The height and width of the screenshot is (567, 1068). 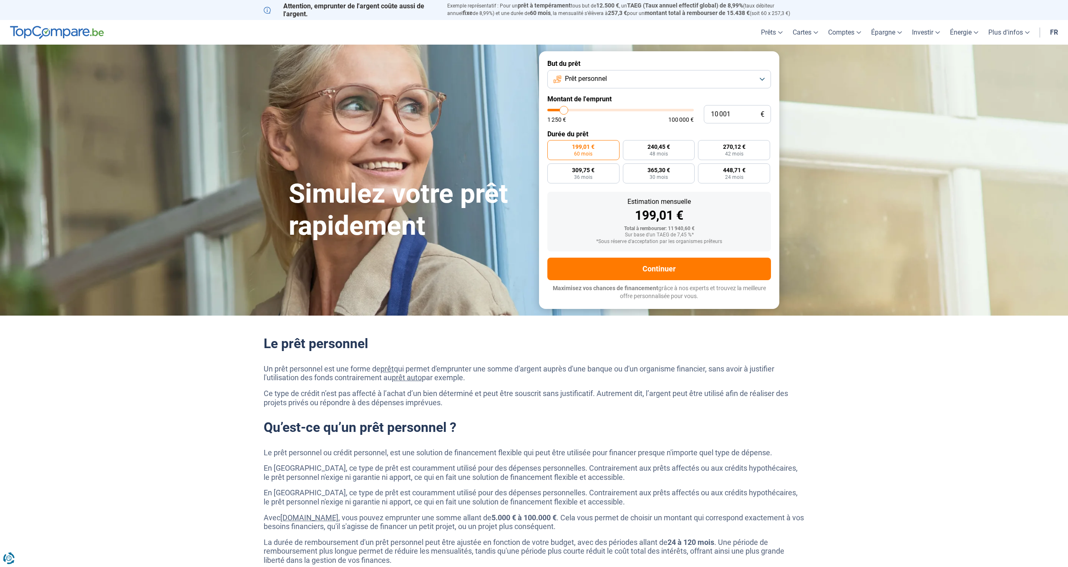 What do you see at coordinates (658, 170) in the screenshot?
I see `span: 365,30 €` at bounding box center [658, 170].